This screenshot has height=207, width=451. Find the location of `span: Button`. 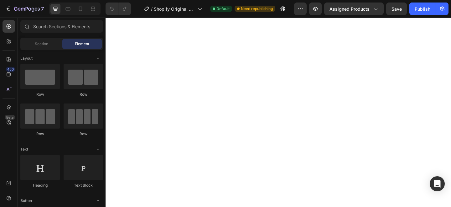

span: Button is located at coordinates (26, 201).